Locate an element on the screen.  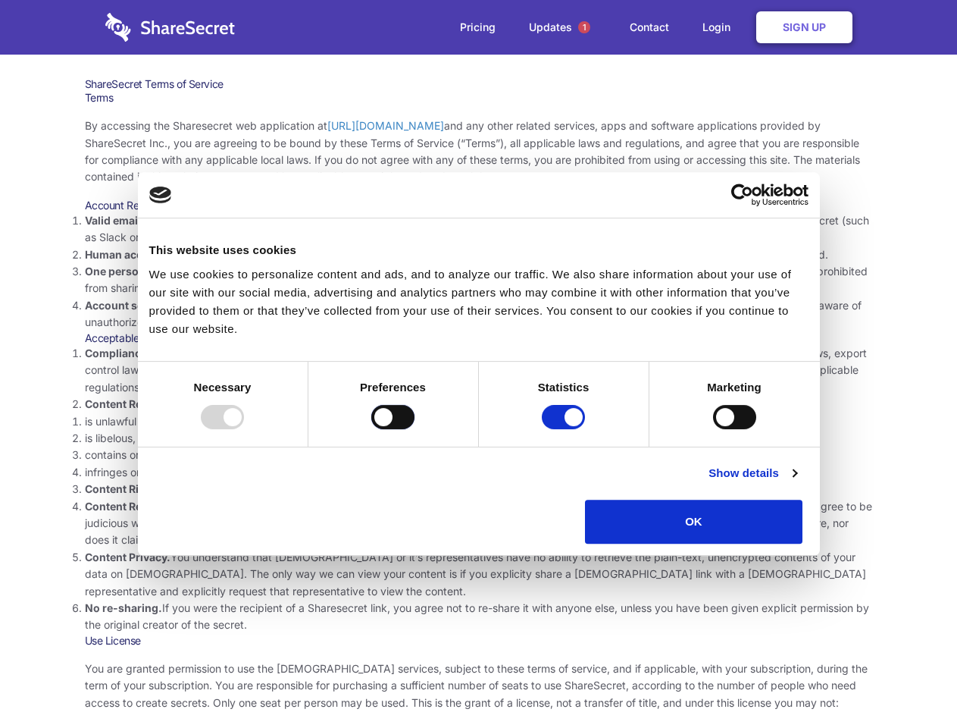
strong: Content Rights. is located at coordinates (125, 488).